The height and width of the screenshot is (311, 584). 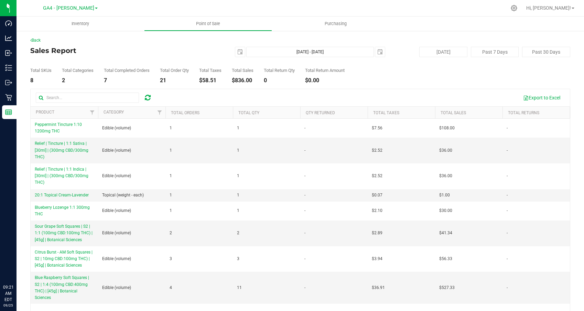 I want to click on a: Back, so click(x=35, y=40).